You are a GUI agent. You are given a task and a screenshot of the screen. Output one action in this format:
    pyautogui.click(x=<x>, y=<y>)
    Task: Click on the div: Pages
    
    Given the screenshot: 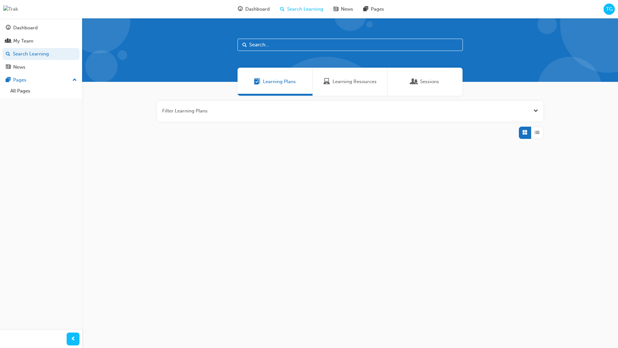 What is the action you would take?
    pyautogui.click(x=20, y=80)
    